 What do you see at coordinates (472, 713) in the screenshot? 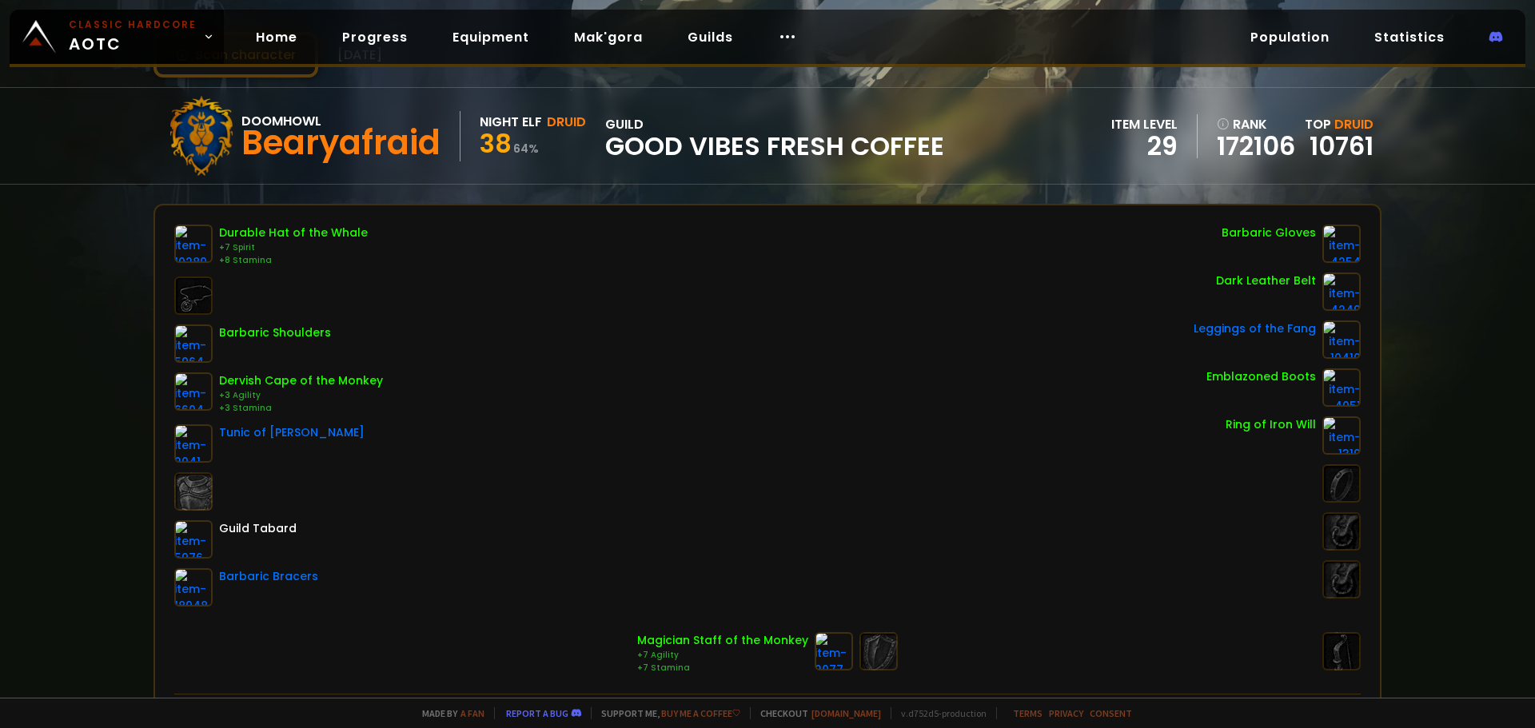
I see `a: a fan` at bounding box center [472, 713].